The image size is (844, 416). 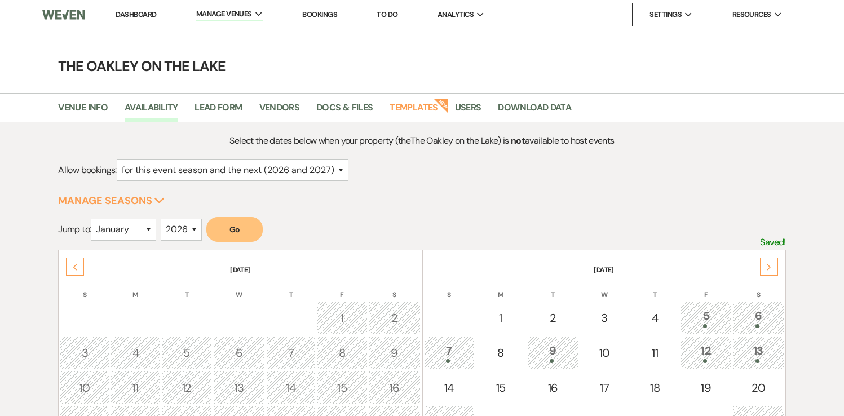 I want to click on span: Analytics, so click(x=456, y=15).